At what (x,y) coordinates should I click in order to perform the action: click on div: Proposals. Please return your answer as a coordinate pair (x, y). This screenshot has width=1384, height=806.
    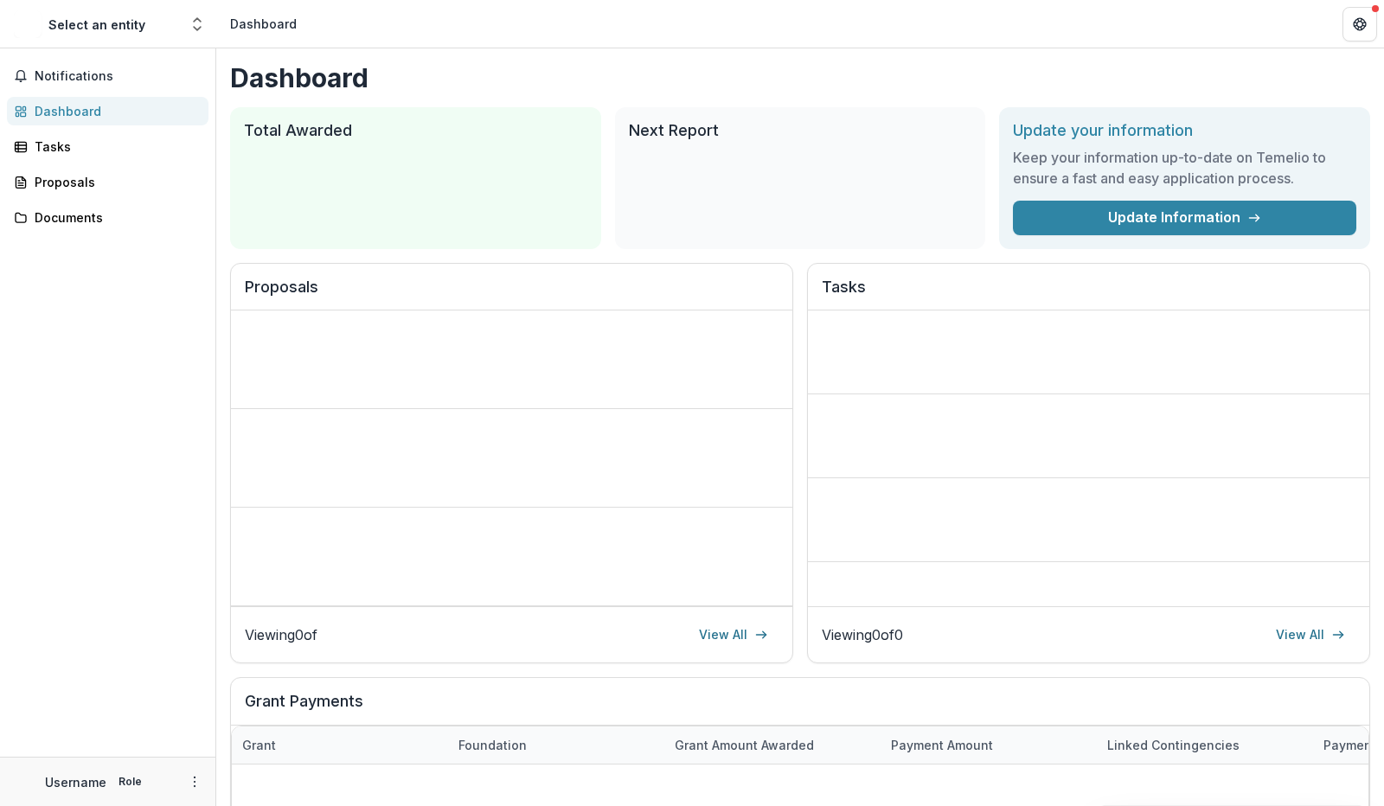
    Looking at the image, I should click on (114, 182).